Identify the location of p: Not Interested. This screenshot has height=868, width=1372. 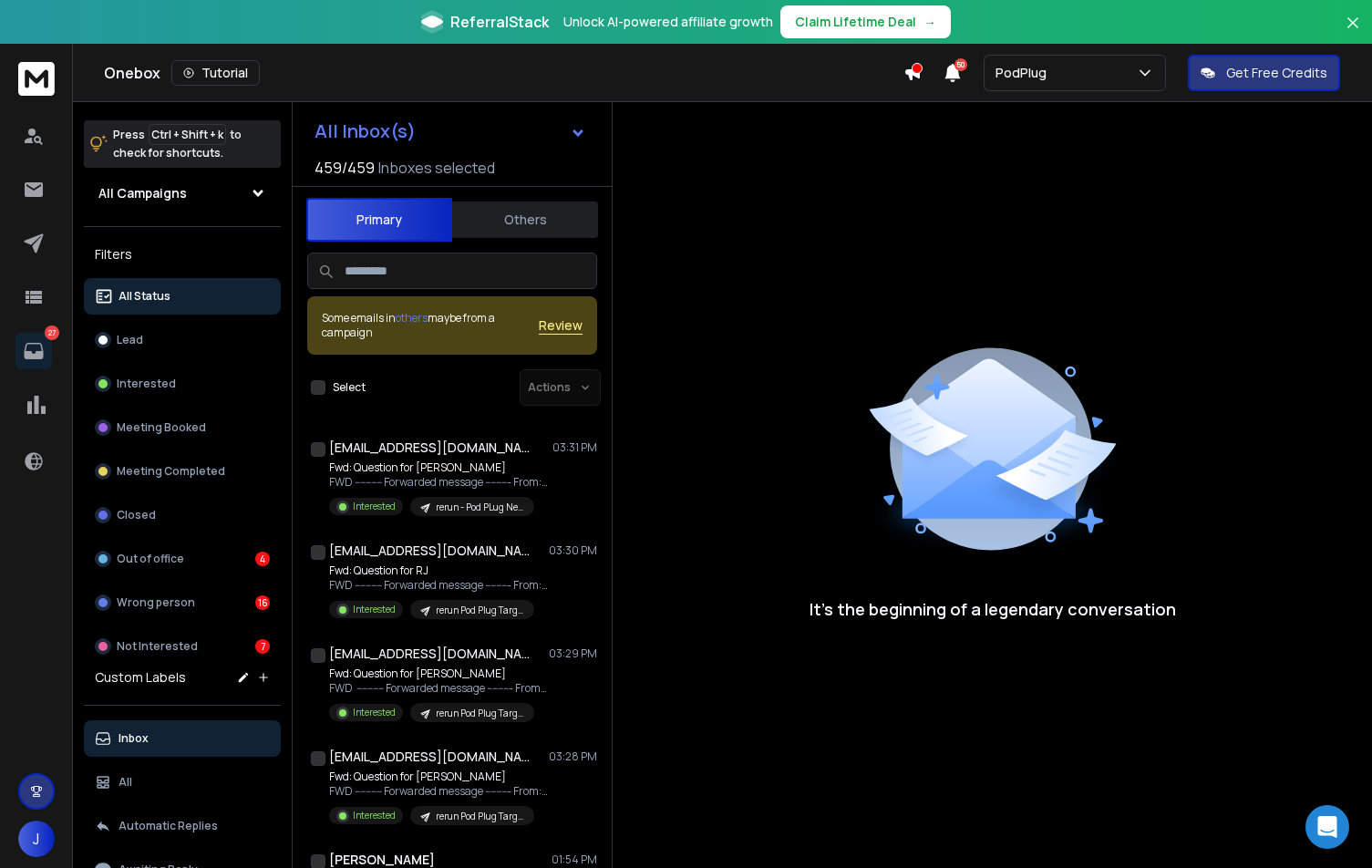
(157, 646).